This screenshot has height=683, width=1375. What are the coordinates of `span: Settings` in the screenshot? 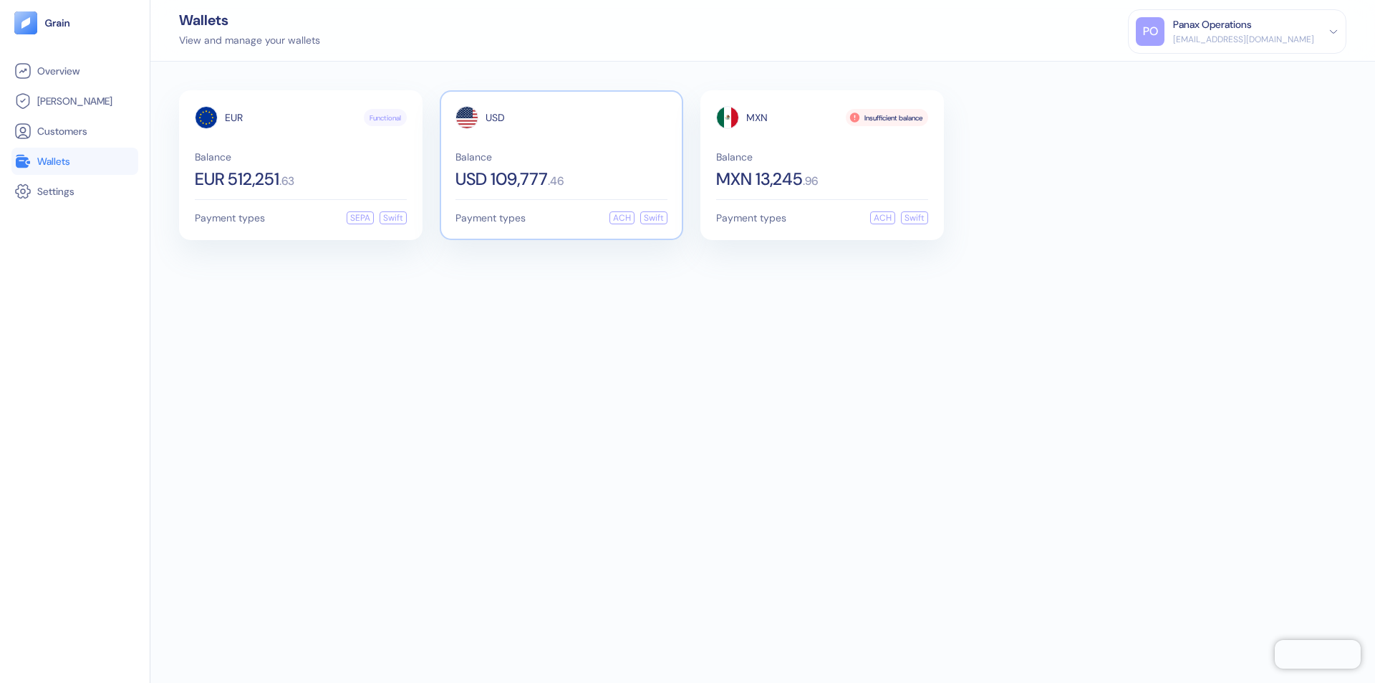 It's located at (56, 191).